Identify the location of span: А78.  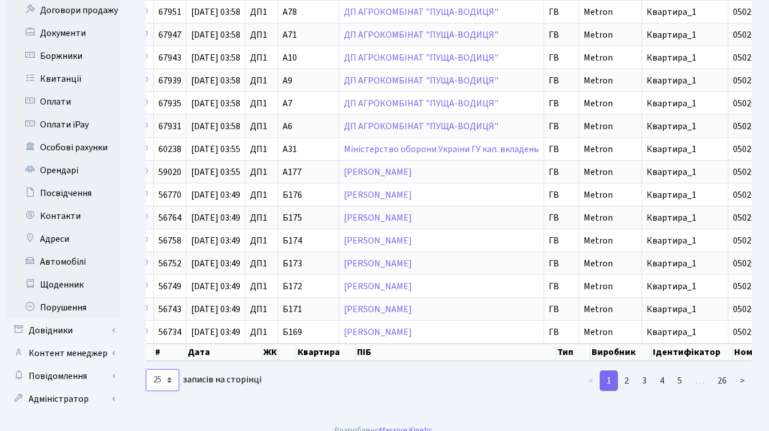
(308, 12).